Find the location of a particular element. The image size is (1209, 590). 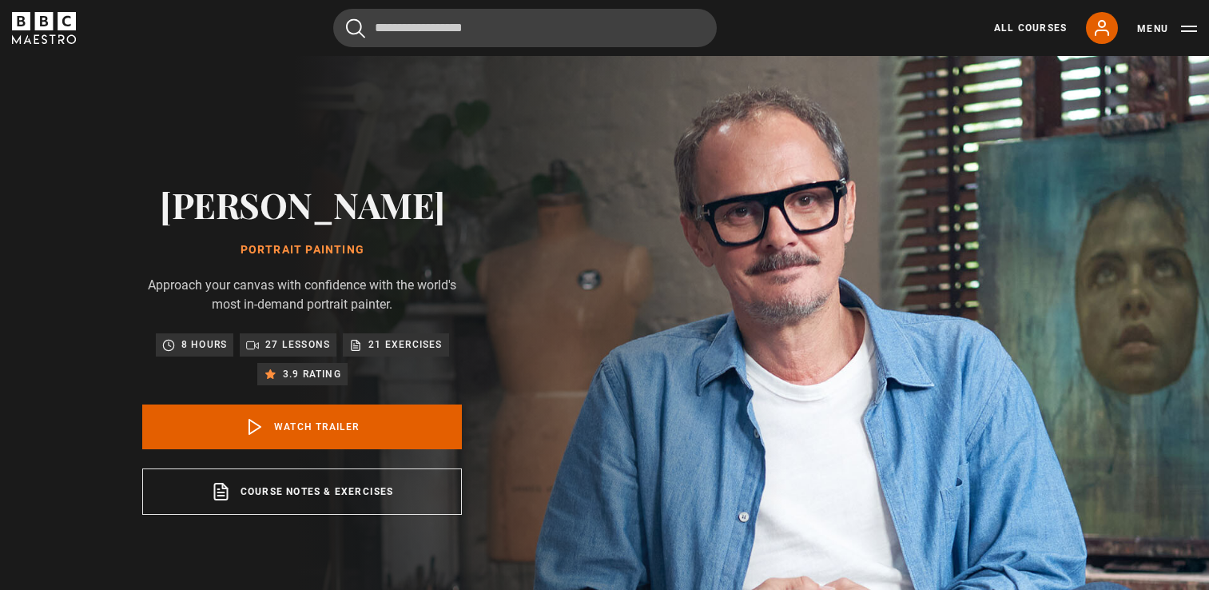

a: All Courses is located at coordinates (1030, 28).